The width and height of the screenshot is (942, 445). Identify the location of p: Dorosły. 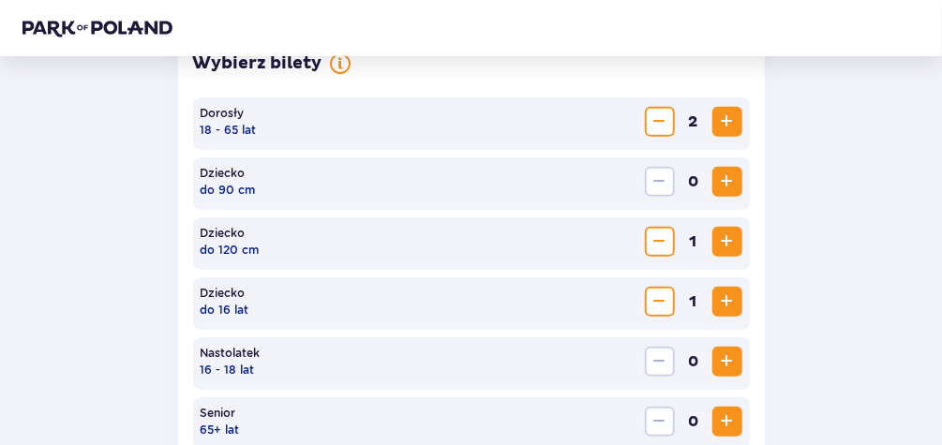
(222, 113).